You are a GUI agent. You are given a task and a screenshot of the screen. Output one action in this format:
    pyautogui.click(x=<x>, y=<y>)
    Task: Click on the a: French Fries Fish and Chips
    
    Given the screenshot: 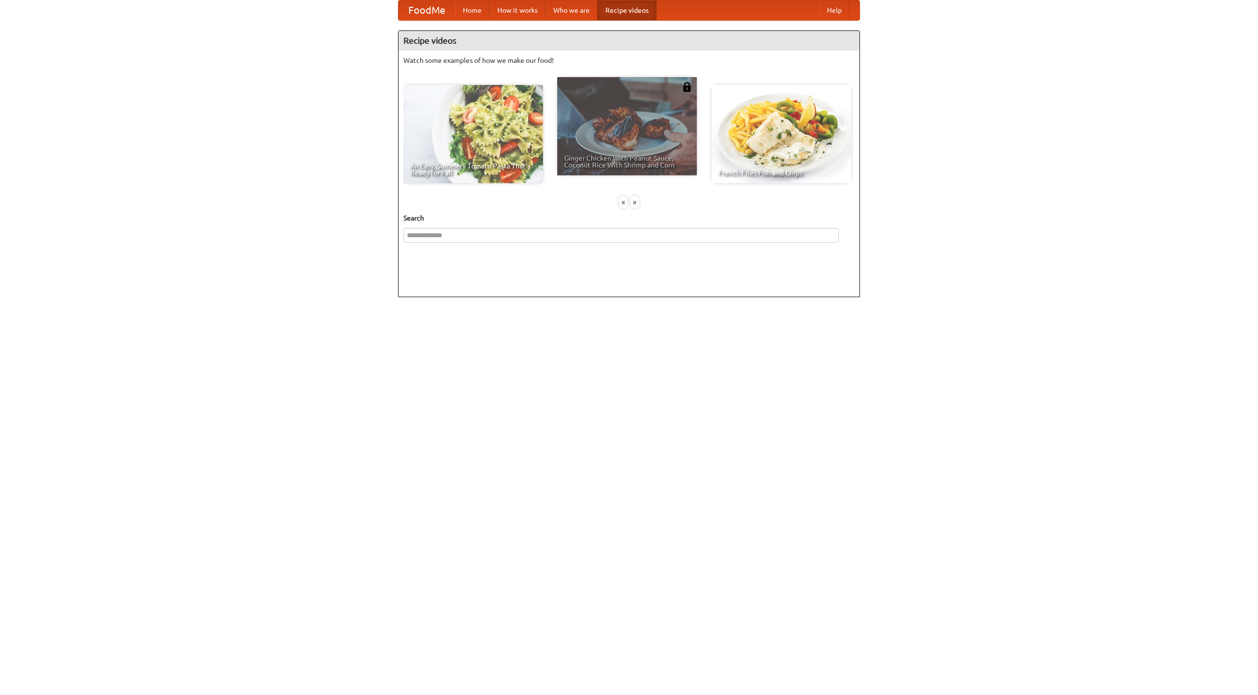 What is the action you would take?
    pyautogui.click(x=781, y=134)
    